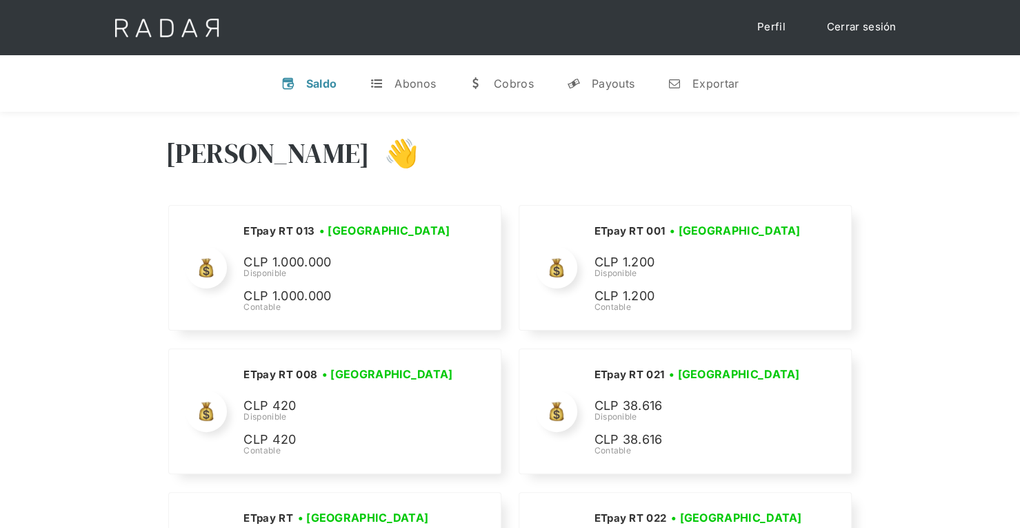 The width and height of the screenshot is (1020, 528). Describe the element at coordinates (630, 518) in the screenshot. I see `h2: ETpay RT 022` at that location.